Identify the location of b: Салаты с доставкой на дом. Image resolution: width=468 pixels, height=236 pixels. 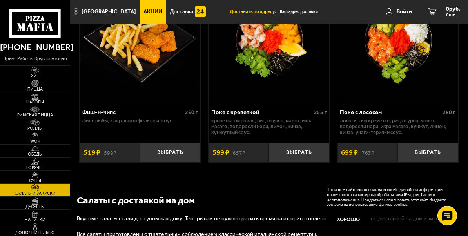
(136, 200).